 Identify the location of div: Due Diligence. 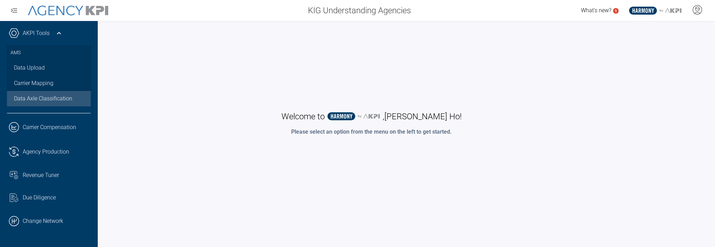
(57, 197).